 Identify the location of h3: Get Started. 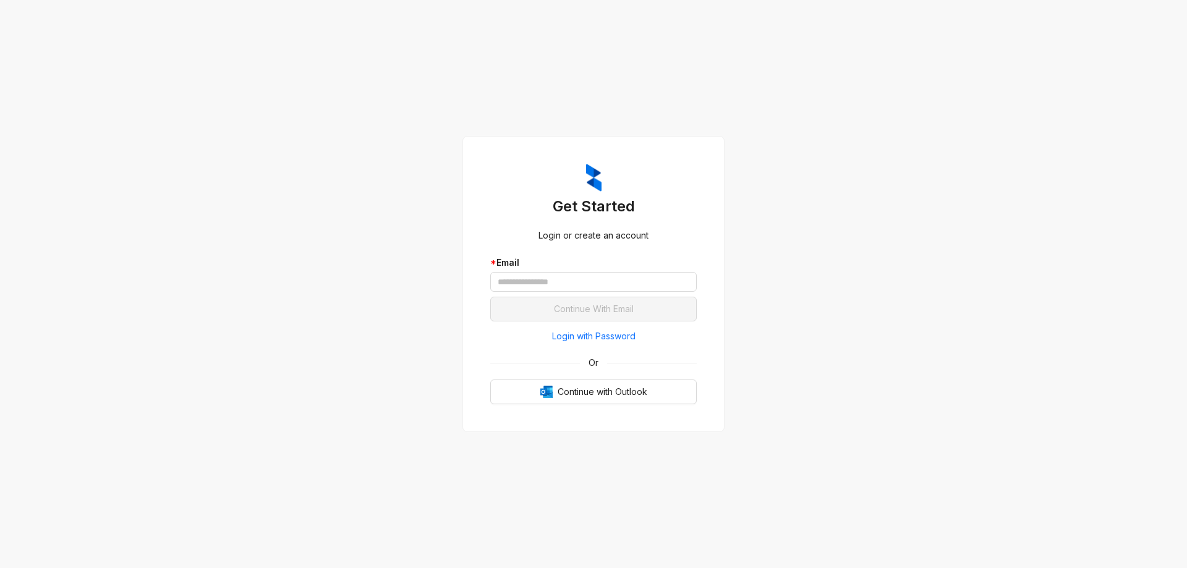
(593, 206).